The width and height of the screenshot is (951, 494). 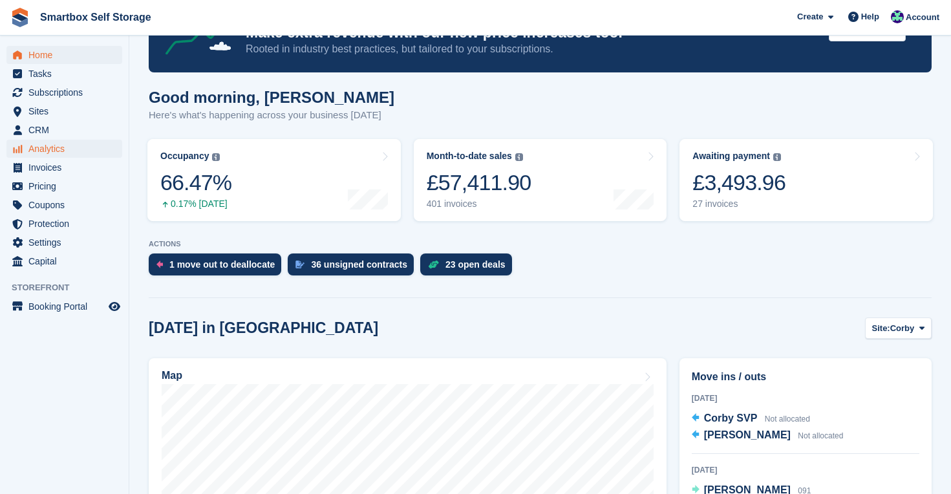 What do you see at coordinates (897, 17) in the screenshot?
I see `img: Roger Canham` at bounding box center [897, 17].